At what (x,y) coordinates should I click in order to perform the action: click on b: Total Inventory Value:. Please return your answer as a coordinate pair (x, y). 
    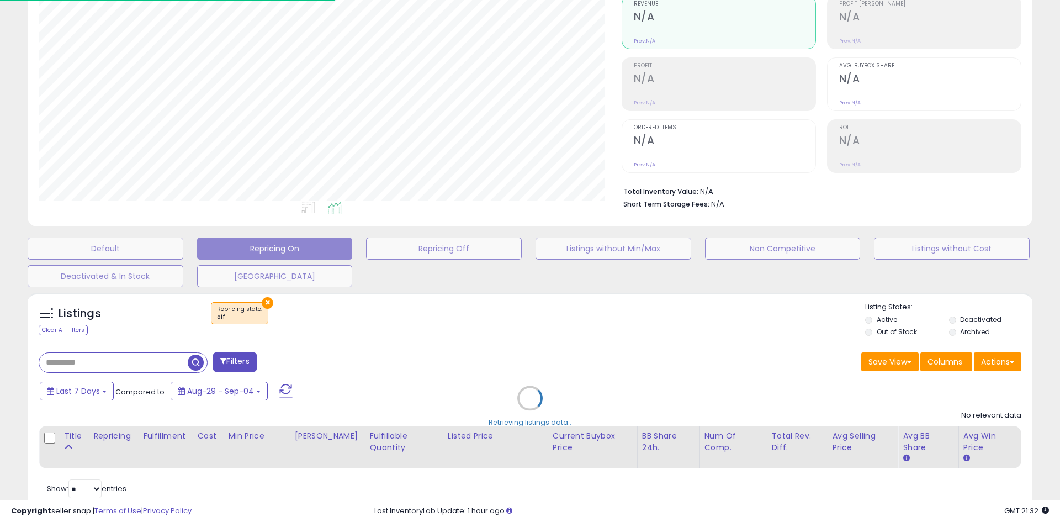
    Looking at the image, I should click on (661, 191).